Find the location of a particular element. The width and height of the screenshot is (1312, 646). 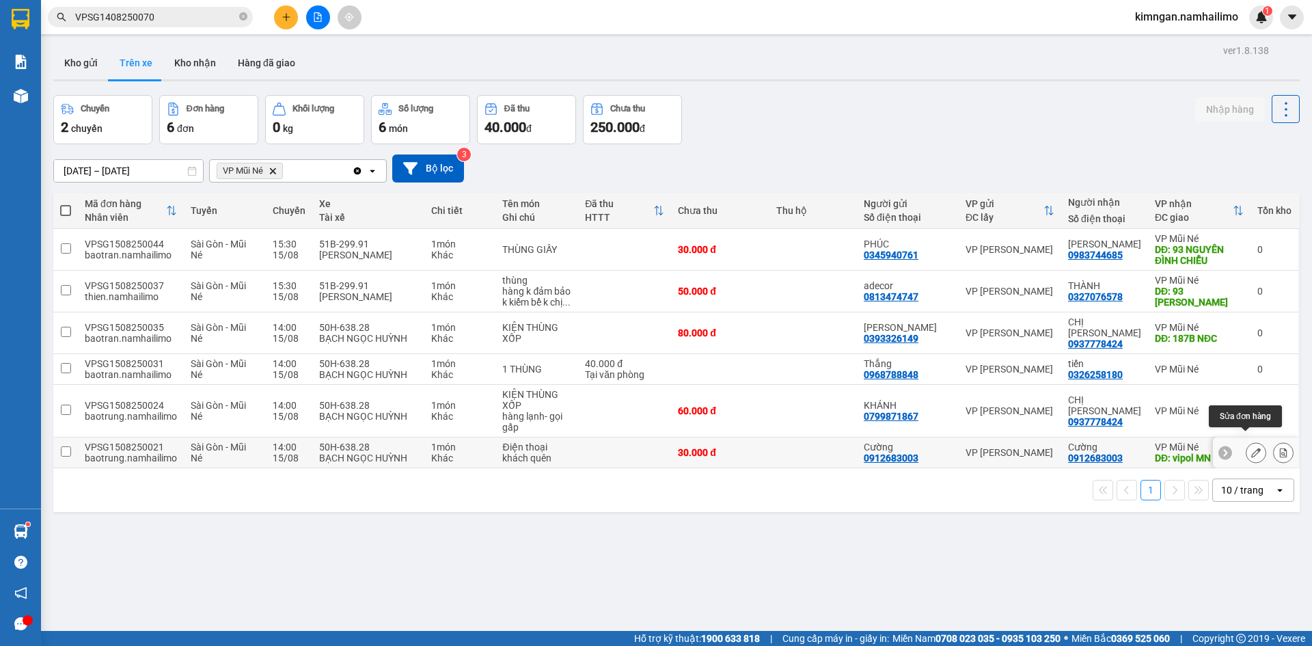

span: Miền Nam is located at coordinates (976, 638).